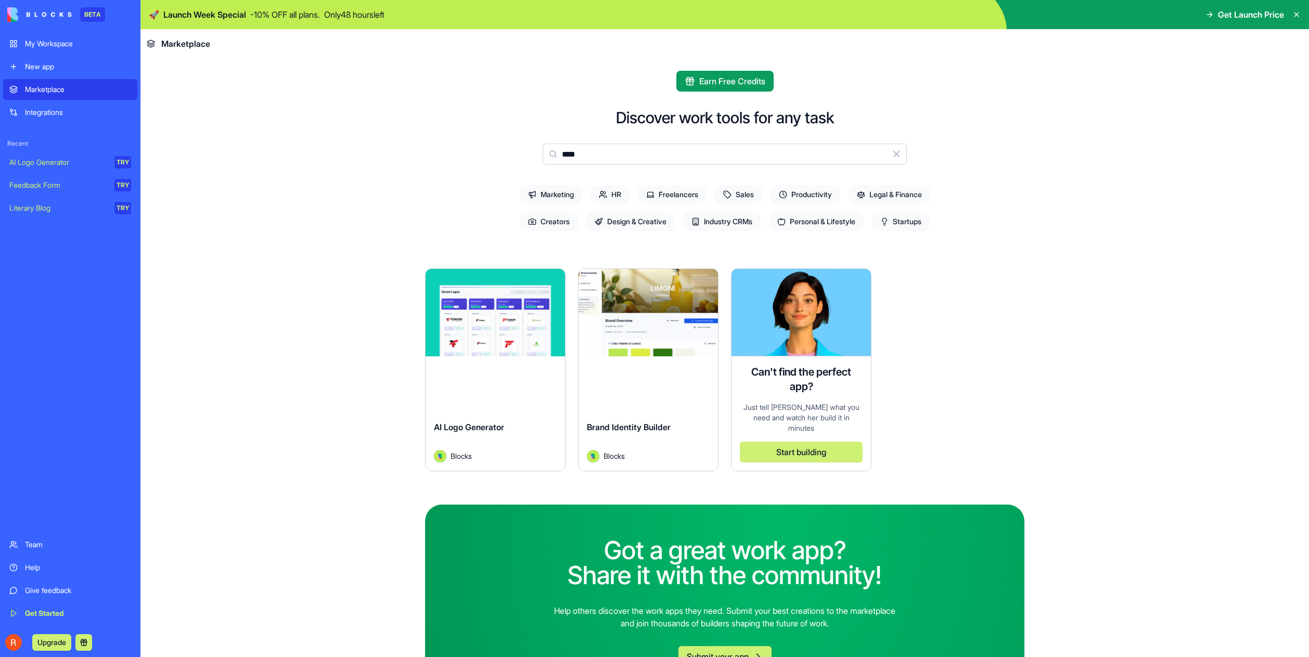  What do you see at coordinates (801, 379) in the screenshot?
I see `h4: Can't find the perfect app?` at bounding box center [801, 379].